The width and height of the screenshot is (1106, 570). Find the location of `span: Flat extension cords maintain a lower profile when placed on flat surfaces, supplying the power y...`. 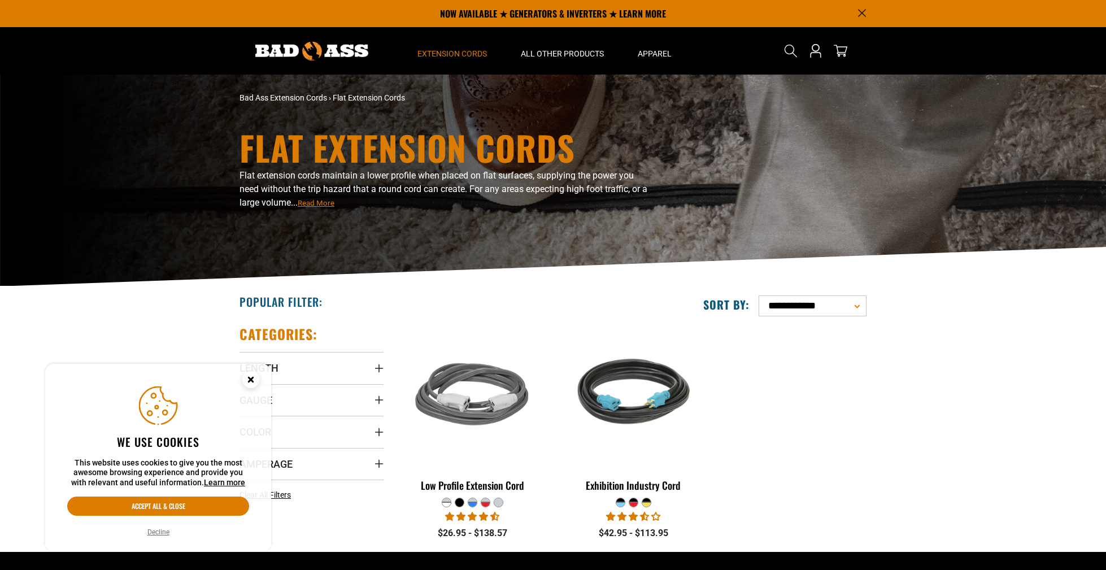

span: Flat extension cords maintain a lower profile when placed on flat surfaces, supplying the power y... is located at coordinates (443, 189).